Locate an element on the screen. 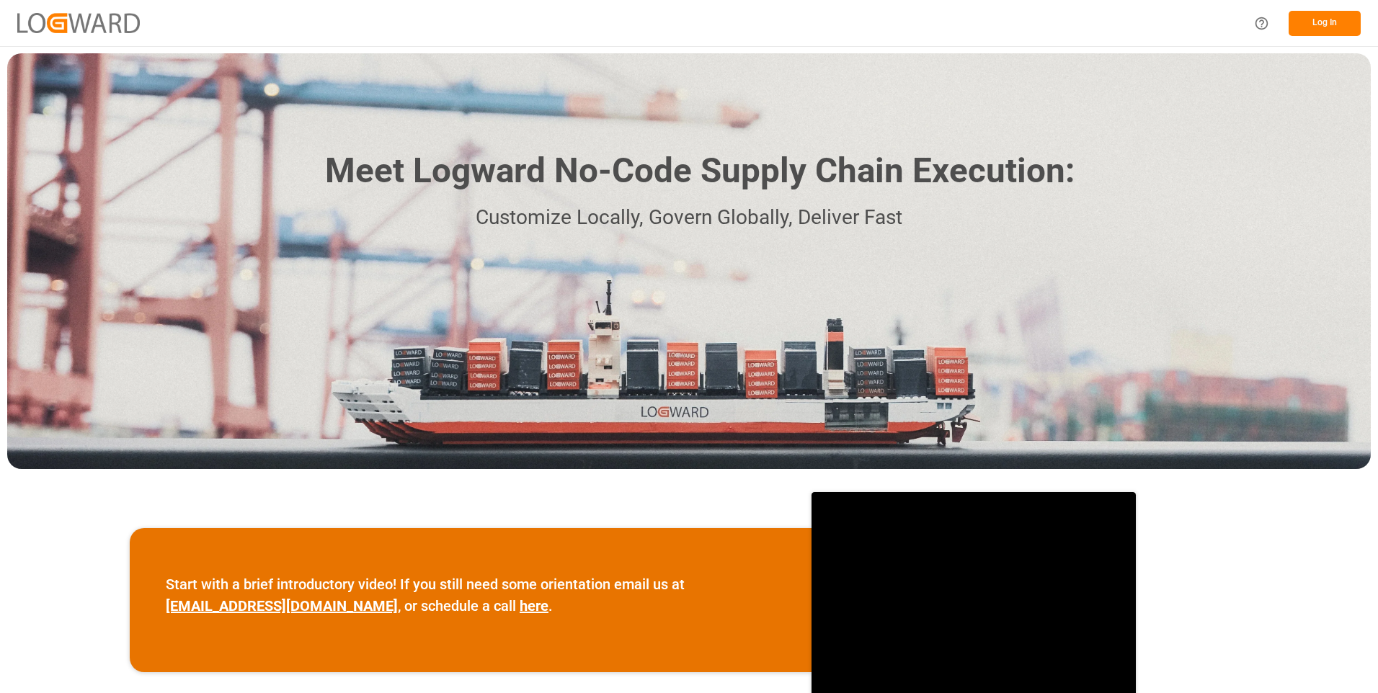  button: Help Center is located at coordinates (1261, 23).